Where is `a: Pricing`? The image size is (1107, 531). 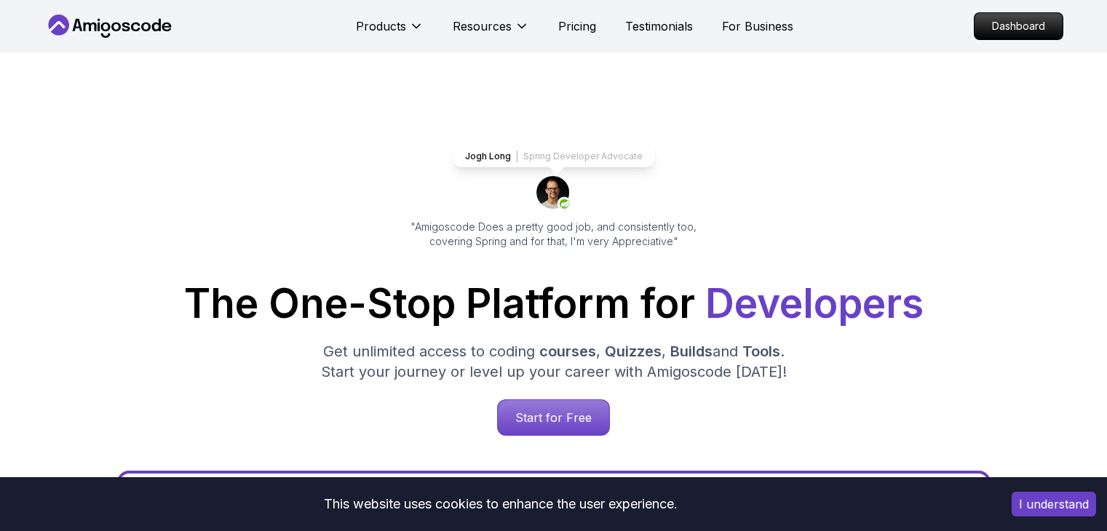 a: Pricing is located at coordinates (577, 26).